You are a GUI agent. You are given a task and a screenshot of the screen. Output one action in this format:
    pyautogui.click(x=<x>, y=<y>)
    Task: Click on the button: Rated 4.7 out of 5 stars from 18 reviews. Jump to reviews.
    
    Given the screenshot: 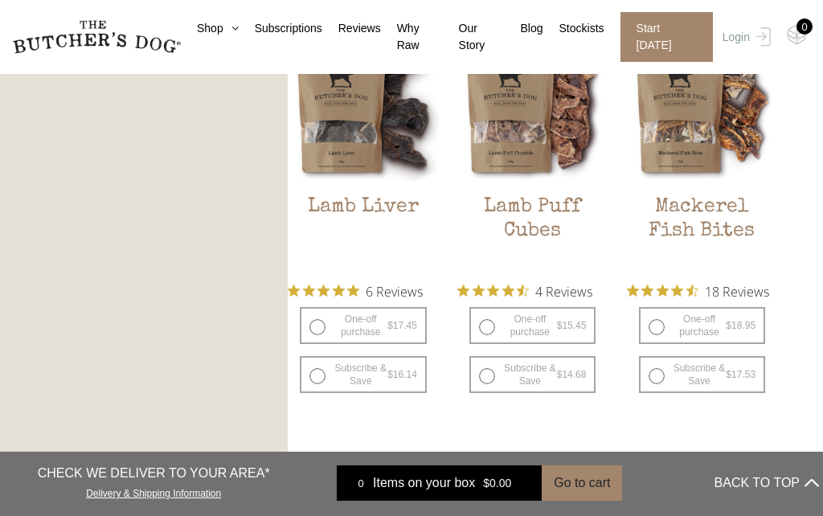 What is the action you would take?
    pyautogui.click(x=697, y=291)
    